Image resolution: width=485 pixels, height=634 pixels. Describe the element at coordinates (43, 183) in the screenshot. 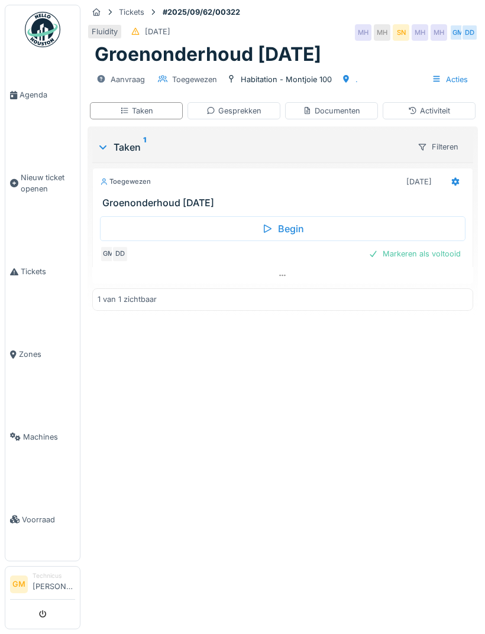

I see `a: Nieuw ticket openen` at that location.